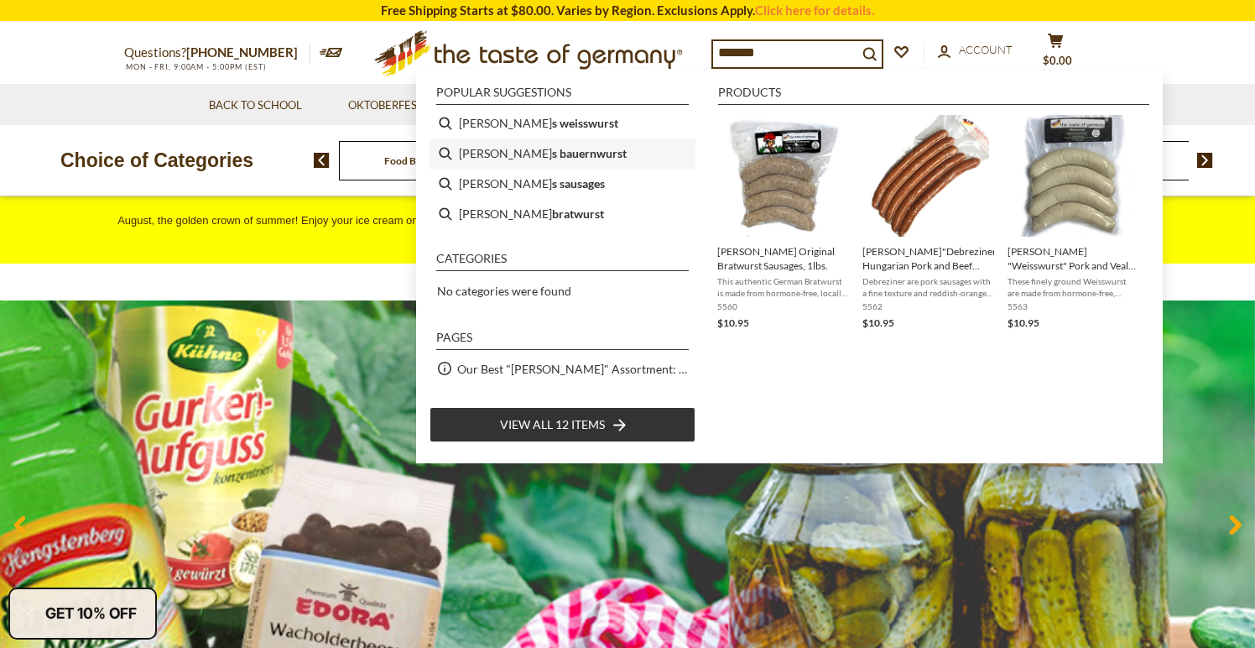 This screenshot has width=1255, height=648. What do you see at coordinates (934, 96) in the screenshot?
I see `li: Products` at bounding box center [934, 96].